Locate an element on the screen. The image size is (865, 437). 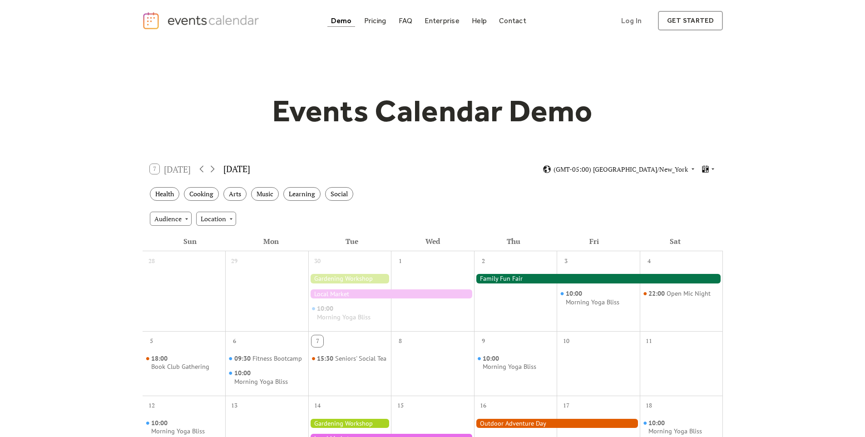
div: Enterprise is located at coordinates (442, 20).